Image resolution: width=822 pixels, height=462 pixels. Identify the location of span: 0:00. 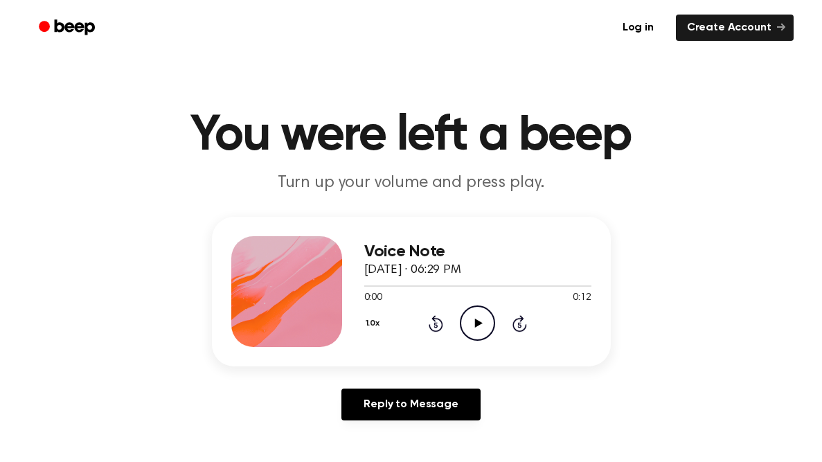
(373, 298).